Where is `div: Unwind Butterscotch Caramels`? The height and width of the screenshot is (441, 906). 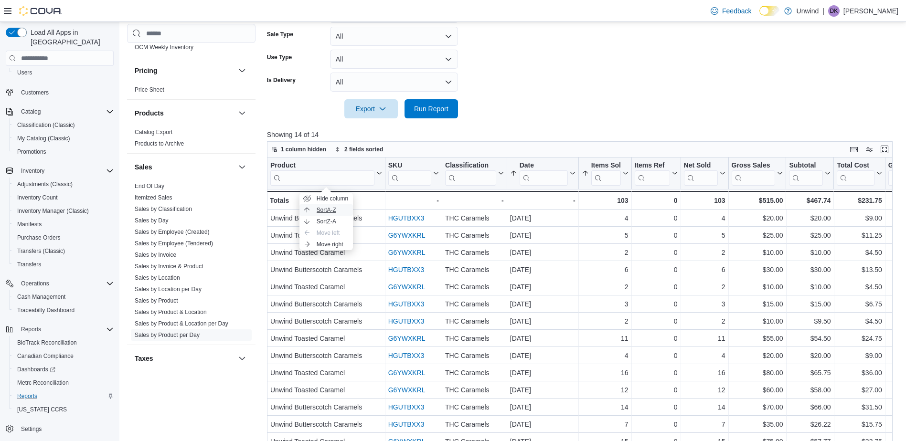
div: Unwind Butterscotch Caramels is located at coordinates (326, 304).